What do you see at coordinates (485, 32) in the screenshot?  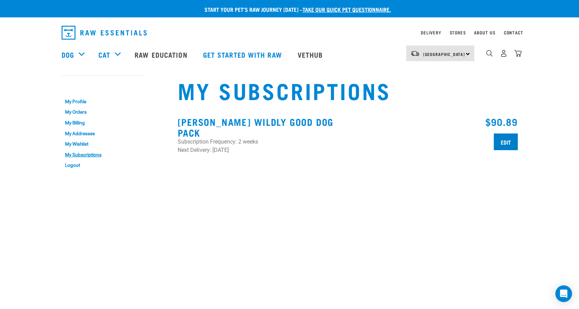 I see `a: About Us` at bounding box center [485, 32].